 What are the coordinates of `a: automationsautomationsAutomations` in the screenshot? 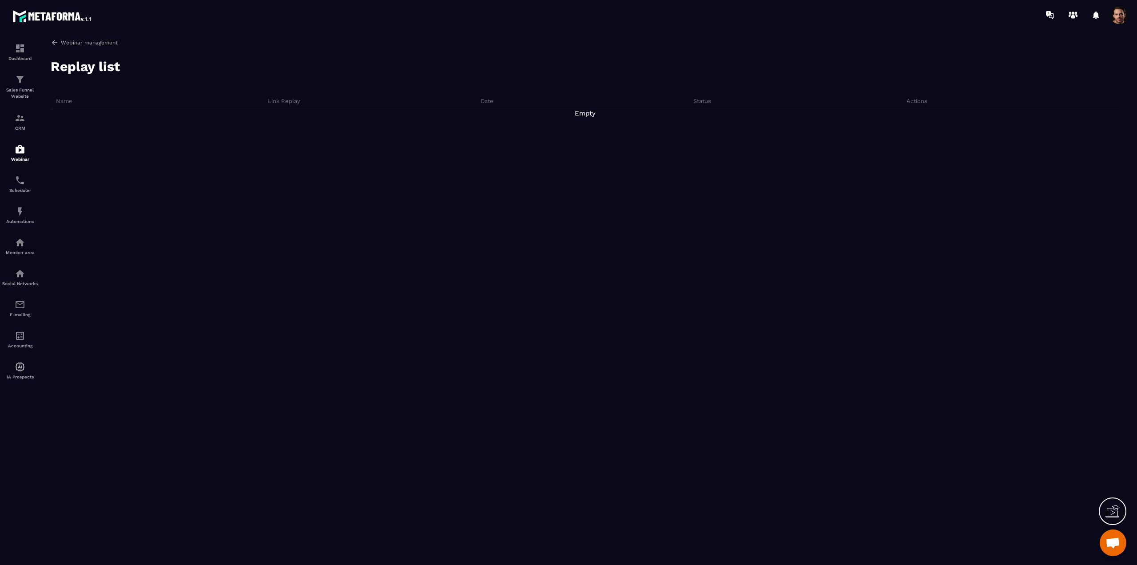 It's located at (20, 215).